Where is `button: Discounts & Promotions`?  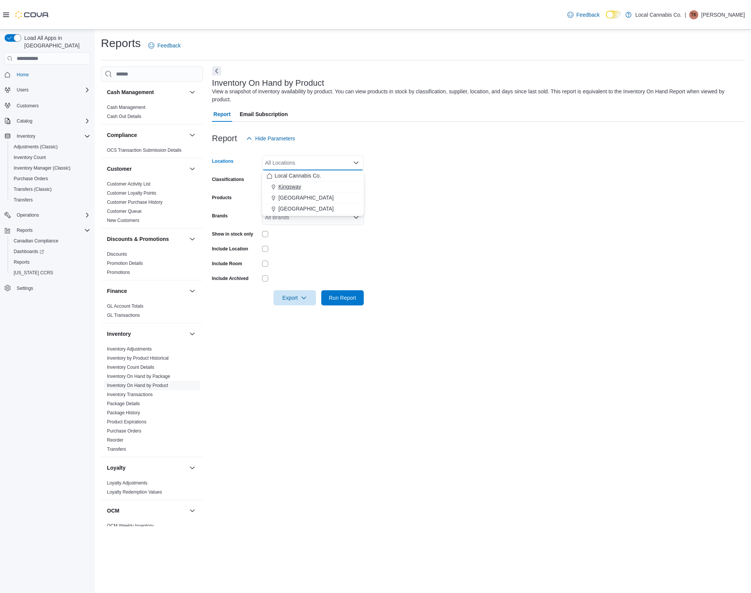 button: Discounts & Promotions is located at coordinates (146, 239).